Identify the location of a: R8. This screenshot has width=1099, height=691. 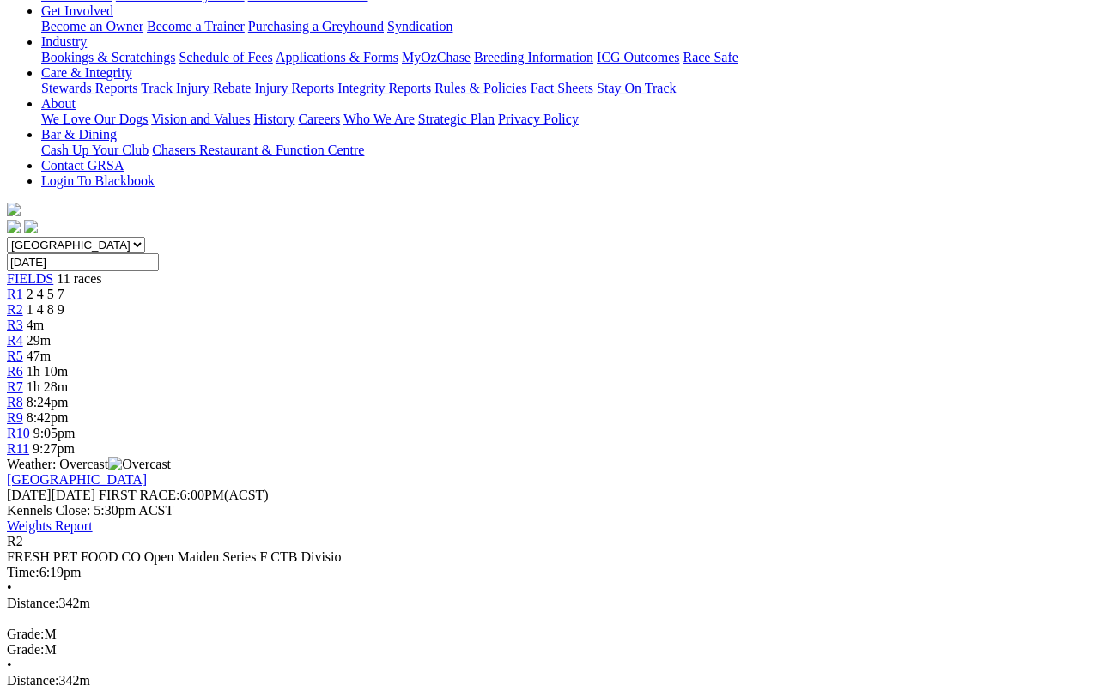
(15, 402).